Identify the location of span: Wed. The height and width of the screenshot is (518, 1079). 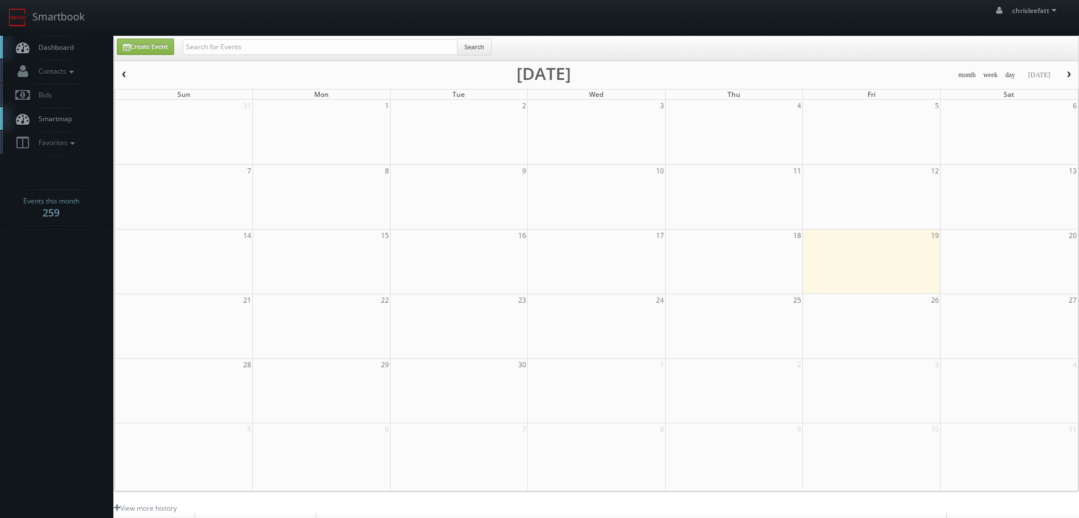
(596, 94).